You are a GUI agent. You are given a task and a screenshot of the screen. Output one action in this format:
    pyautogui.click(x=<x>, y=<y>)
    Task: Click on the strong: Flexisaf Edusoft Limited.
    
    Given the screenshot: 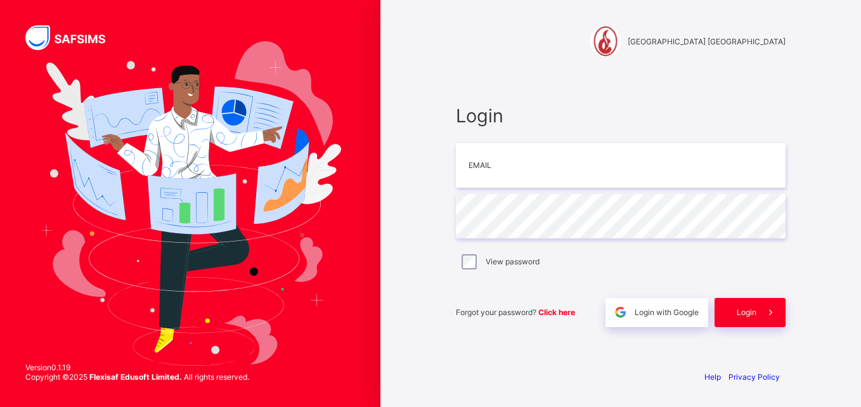 What is the action you would take?
    pyautogui.click(x=136, y=376)
    